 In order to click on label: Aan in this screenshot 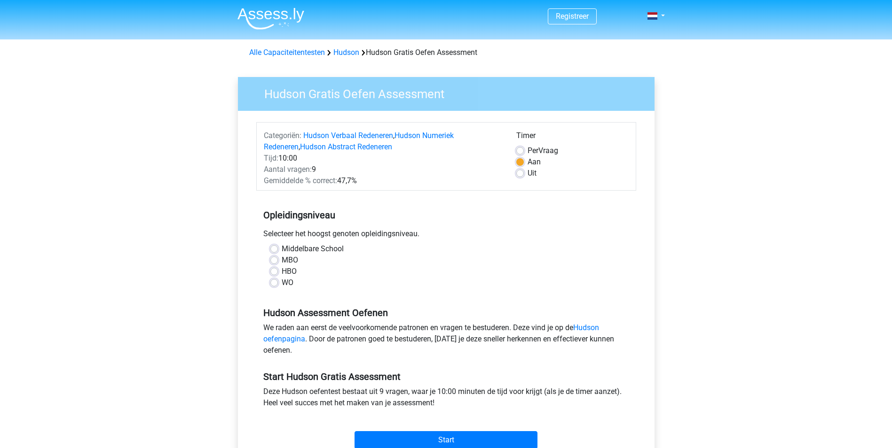, I will do `click(534, 162)`.